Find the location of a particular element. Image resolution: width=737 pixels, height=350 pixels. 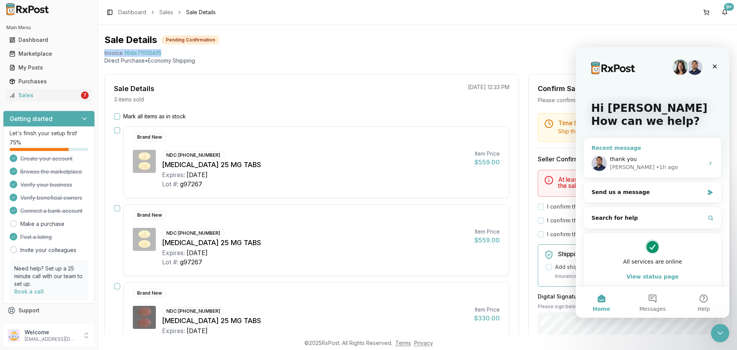

p: Need help? Set up a 25 minute call with our team to set up. is located at coordinates (49, 276).